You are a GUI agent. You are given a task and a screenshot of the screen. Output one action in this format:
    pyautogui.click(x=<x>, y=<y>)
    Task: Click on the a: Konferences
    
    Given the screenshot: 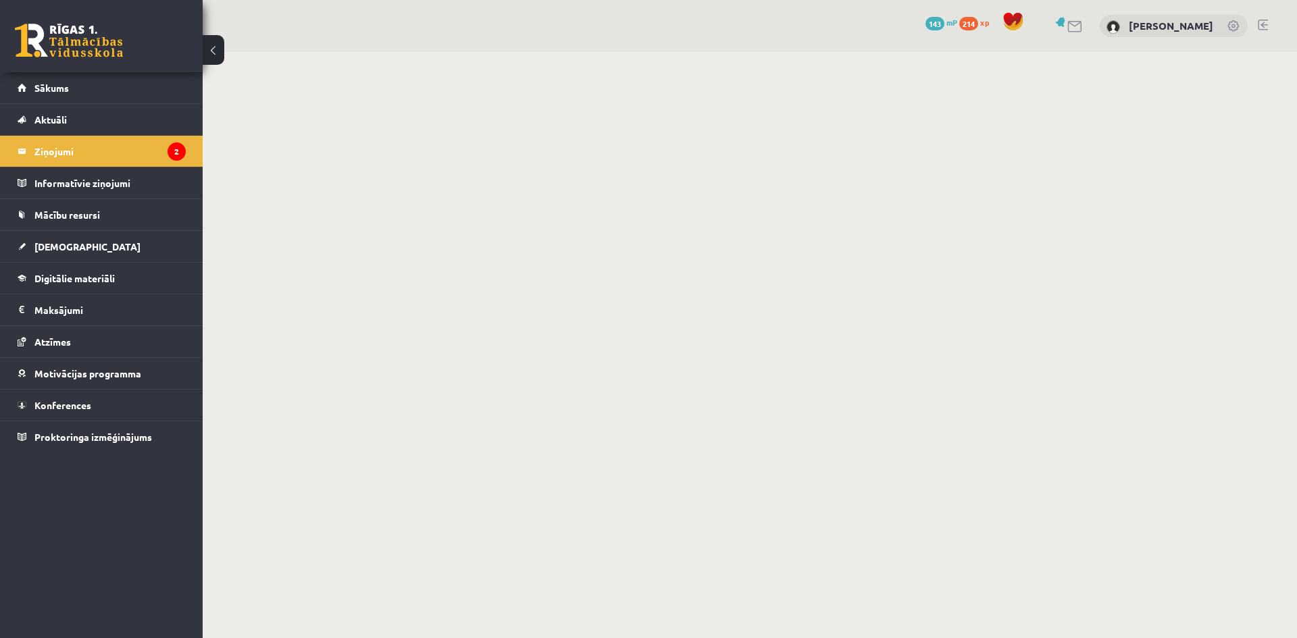 What is the action you would take?
    pyautogui.click(x=101, y=405)
    